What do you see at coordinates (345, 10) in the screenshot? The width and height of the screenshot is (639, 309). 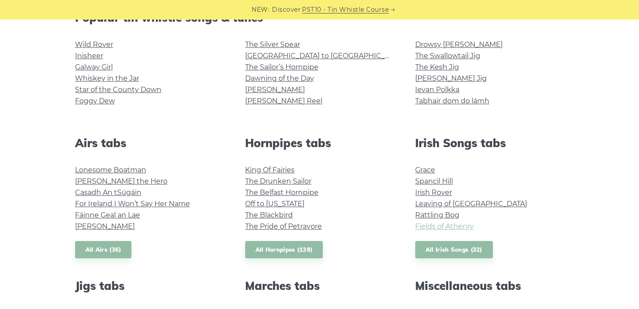 I see `a: PST10 - Tin Whistle Course` at bounding box center [345, 10].